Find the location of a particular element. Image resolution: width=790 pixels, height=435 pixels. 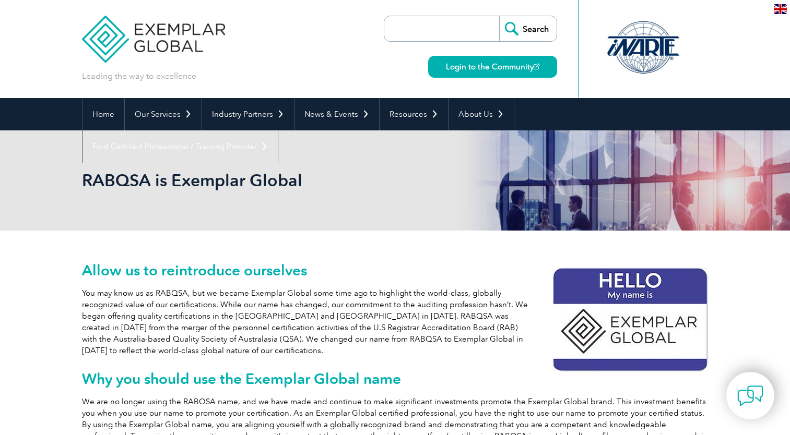

h2: Why you should use the Exemplar Global name is located at coordinates (395, 379).